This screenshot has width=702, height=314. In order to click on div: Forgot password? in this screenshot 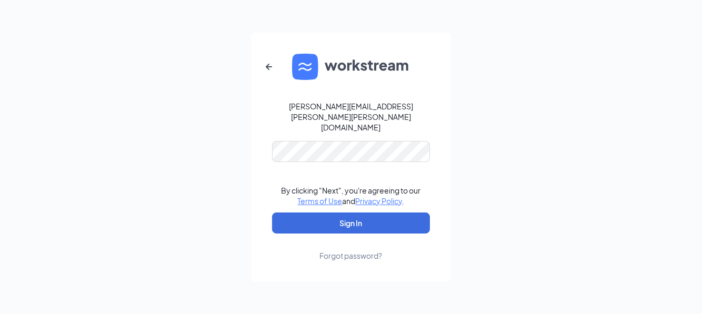, I will do `click(351, 256)`.